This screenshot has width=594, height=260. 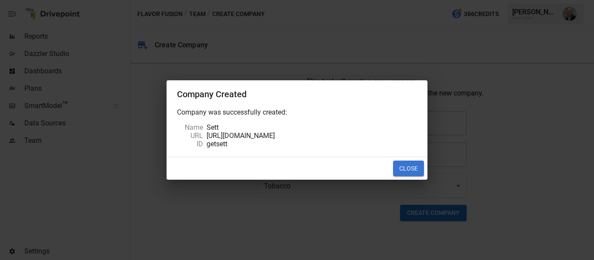 What do you see at coordinates (312, 144) in the screenshot?
I see `div: getsett` at bounding box center [312, 144].